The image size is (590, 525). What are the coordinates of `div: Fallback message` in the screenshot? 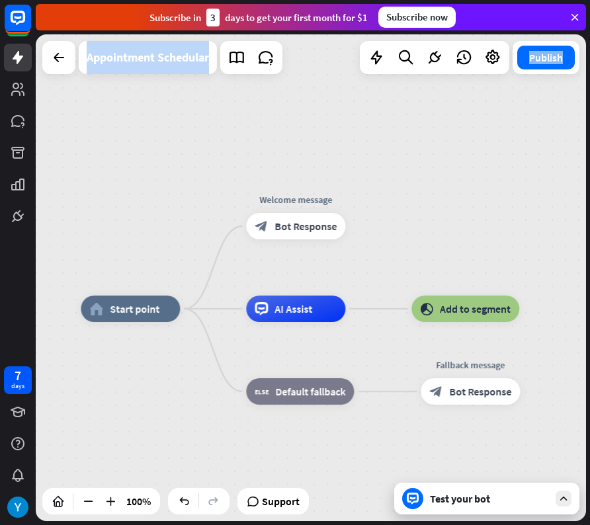 It's located at (470, 365).